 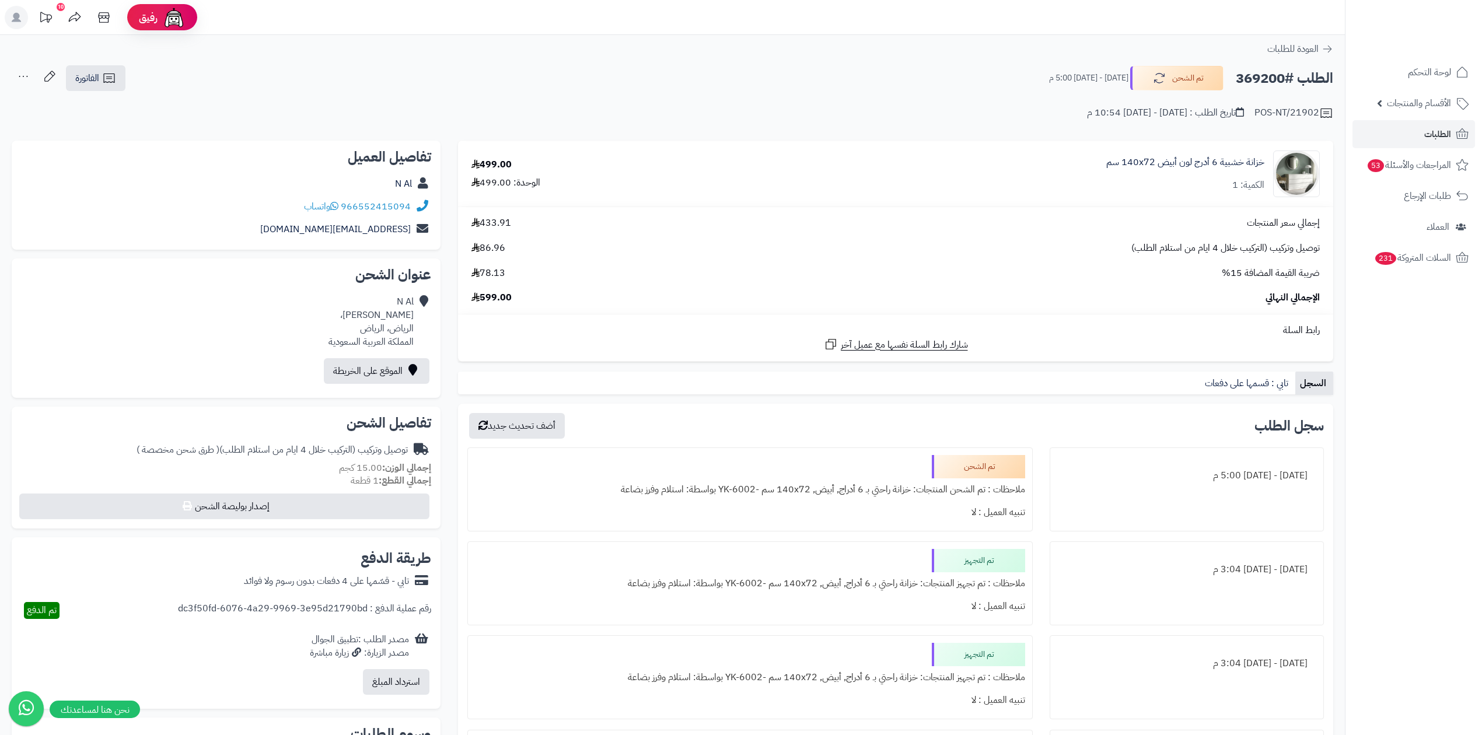 I want to click on a: العودة للطلبات, so click(x=1300, y=49).